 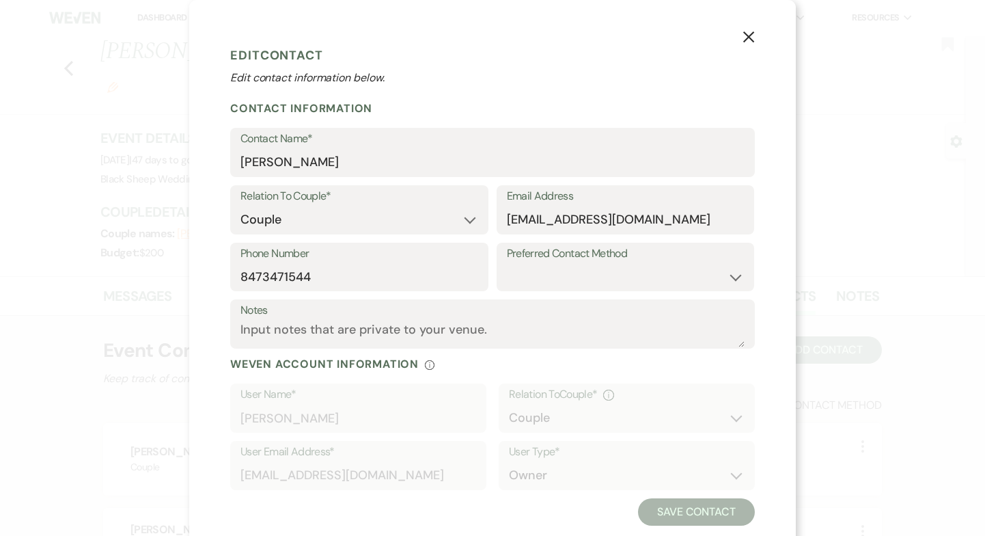 I want to click on label: Contact Name*, so click(x=493, y=139).